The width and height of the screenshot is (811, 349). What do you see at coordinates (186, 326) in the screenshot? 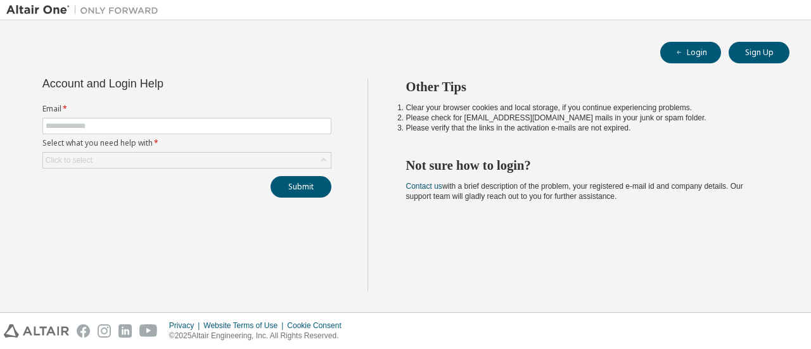
I see `div: Privacy` at bounding box center [186, 326].